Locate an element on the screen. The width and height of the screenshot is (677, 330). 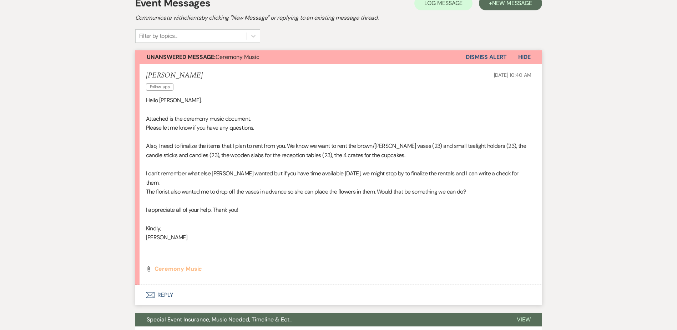
button: Unanswered Message:Ceremony Music is located at coordinates (300, 57).